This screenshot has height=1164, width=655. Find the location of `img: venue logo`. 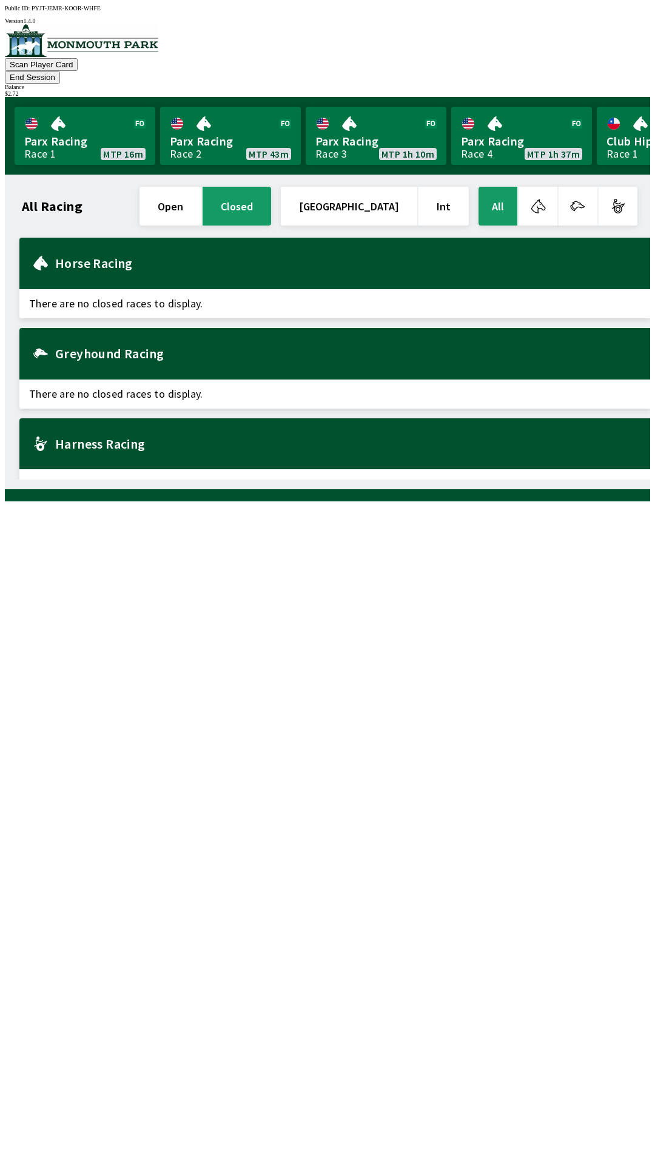

img: venue logo is located at coordinates (81, 41).